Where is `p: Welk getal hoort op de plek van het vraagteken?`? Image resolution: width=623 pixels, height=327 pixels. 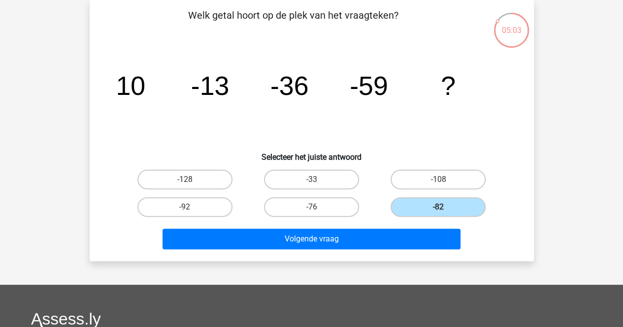 p: Welk getal hoort op de plek van het vraagteken? is located at coordinates (293, 23).